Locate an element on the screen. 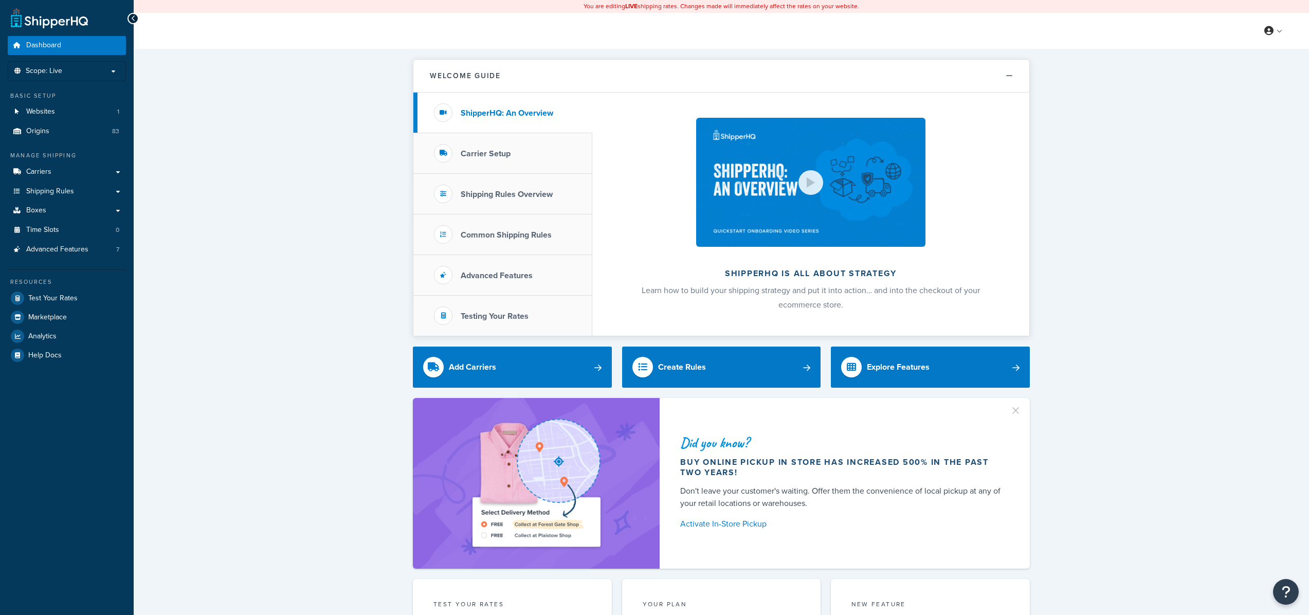 This screenshot has width=1309, height=615. span: Dashboard is located at coordinates (44, 45).